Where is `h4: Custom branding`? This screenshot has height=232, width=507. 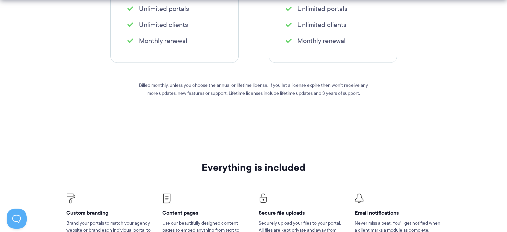
h4: Custom branding is located at coordinates (109, 212).